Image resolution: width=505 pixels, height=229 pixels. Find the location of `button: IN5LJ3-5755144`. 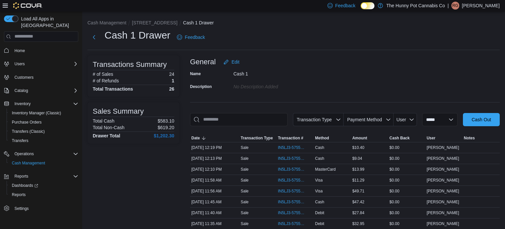

button: IN5LJ3-5755144 is located at coordinates (295, 180).